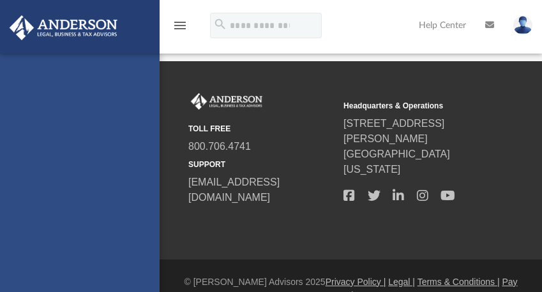  I want to click on img: User Pic, so click(522, 25).